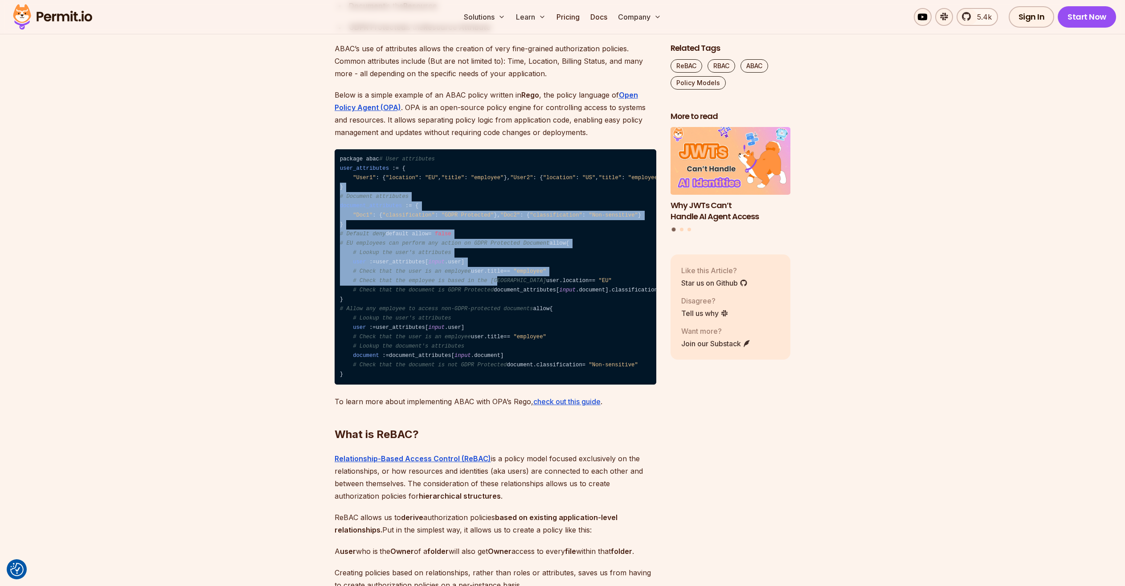 Image resolution: width=1125 pixels, height=586 pixels. Describe the element at coordinates (639, 17) in the screenshot. I see `button: Company` at that location.